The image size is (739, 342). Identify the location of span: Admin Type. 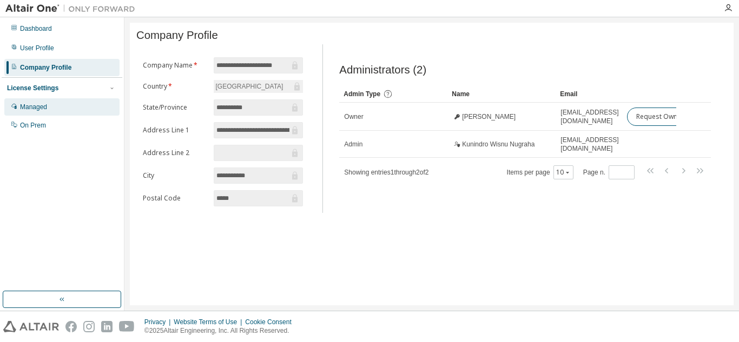
(362, 94).